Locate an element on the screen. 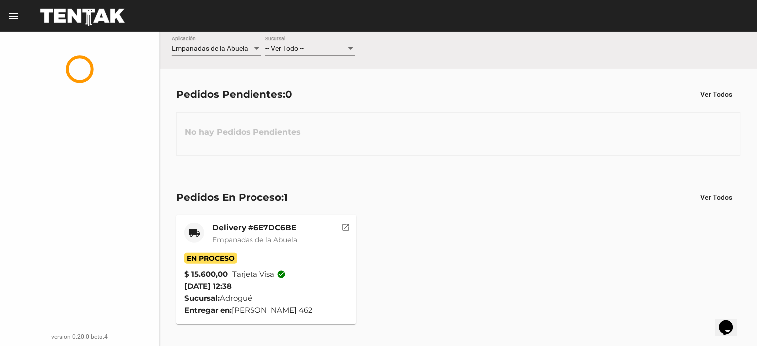 This screenshot has height=346, width=757. div: Pedidos Pendientes: is located at coordinates (234, 94).